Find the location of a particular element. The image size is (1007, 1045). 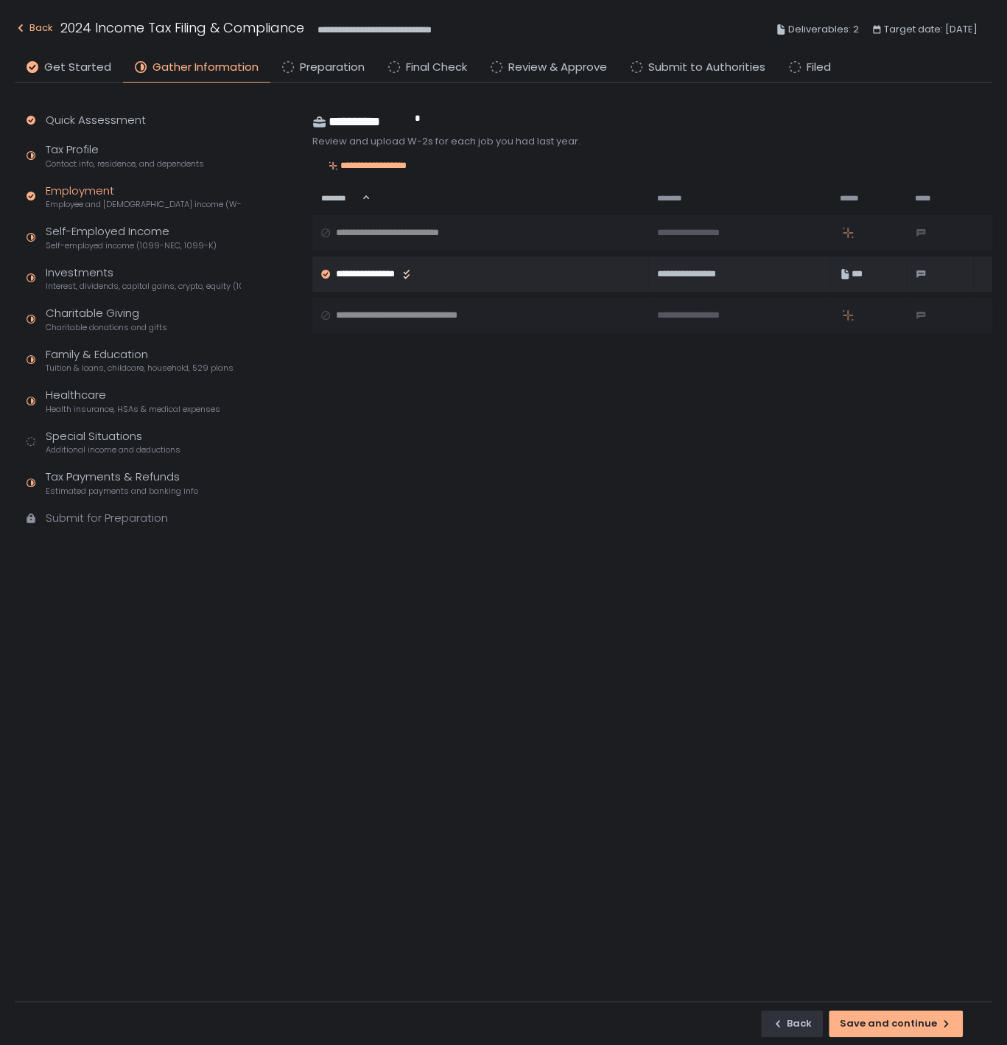

span: Self-employed income (1099-NEC, 1099-K) is located at coordinates (131, 245).